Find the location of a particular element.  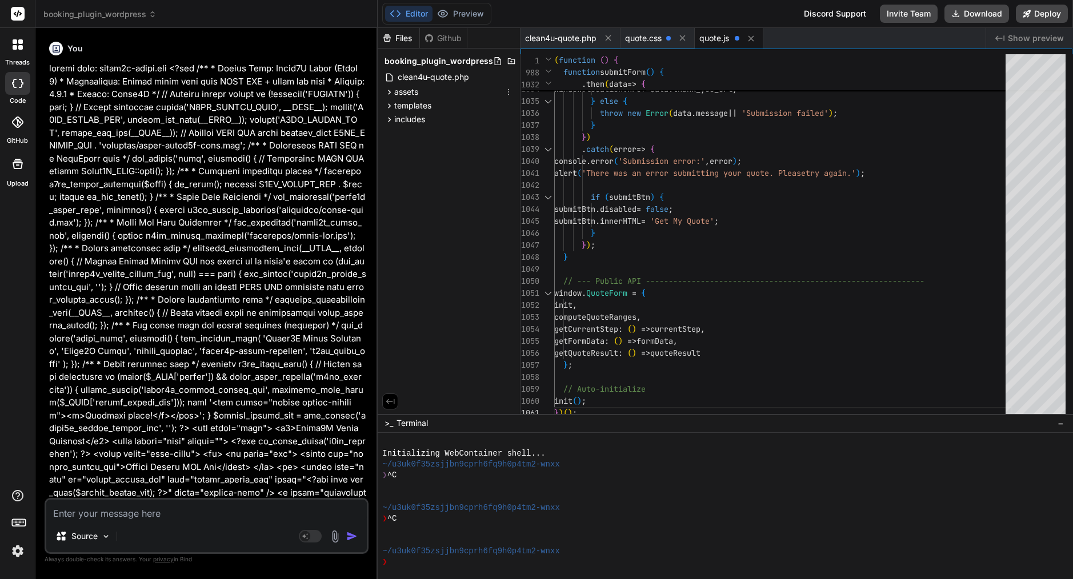

span: quote.css is located at coordinates (643, 38).